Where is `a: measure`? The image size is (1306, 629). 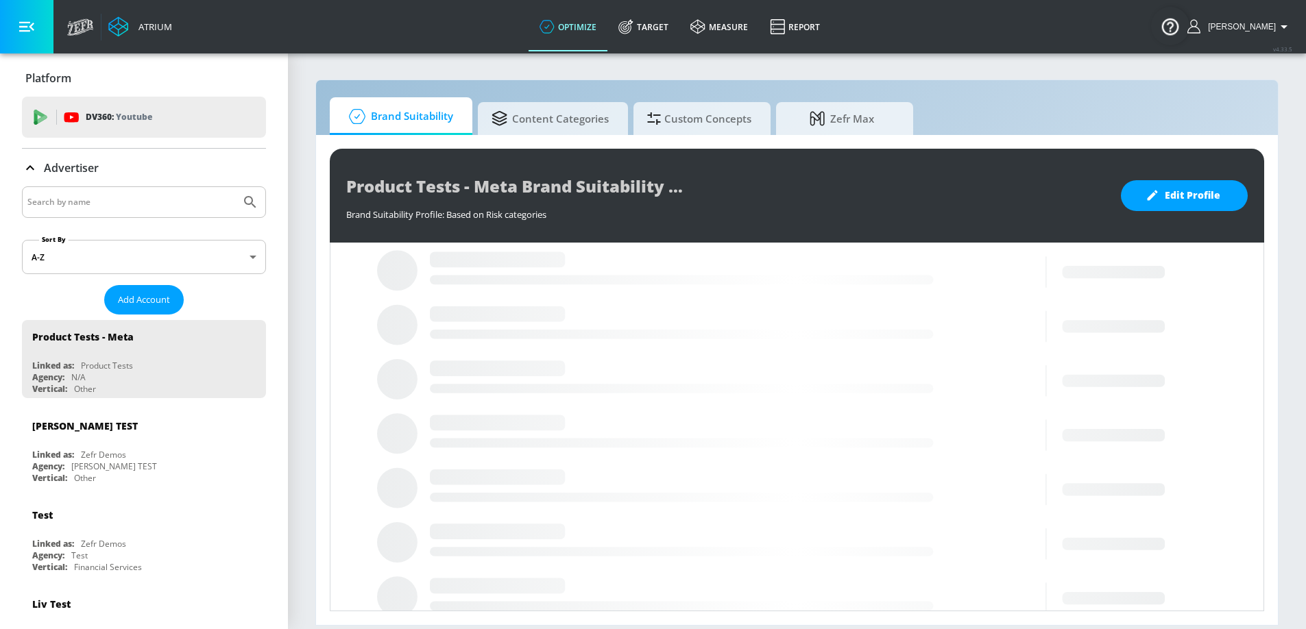
a: measure is located at coordinates (719, 27).